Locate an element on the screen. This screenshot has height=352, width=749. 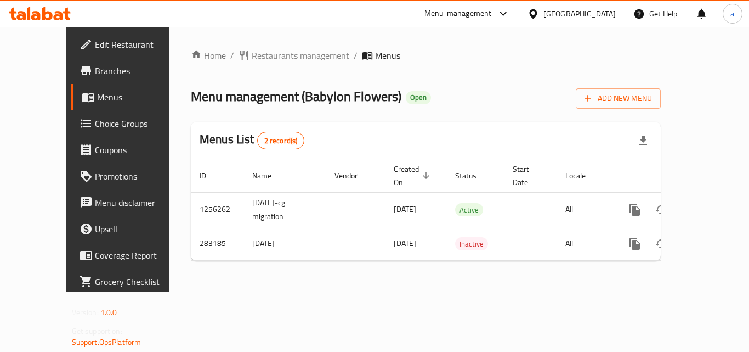
span: ID is located at coordinates (210, 176).